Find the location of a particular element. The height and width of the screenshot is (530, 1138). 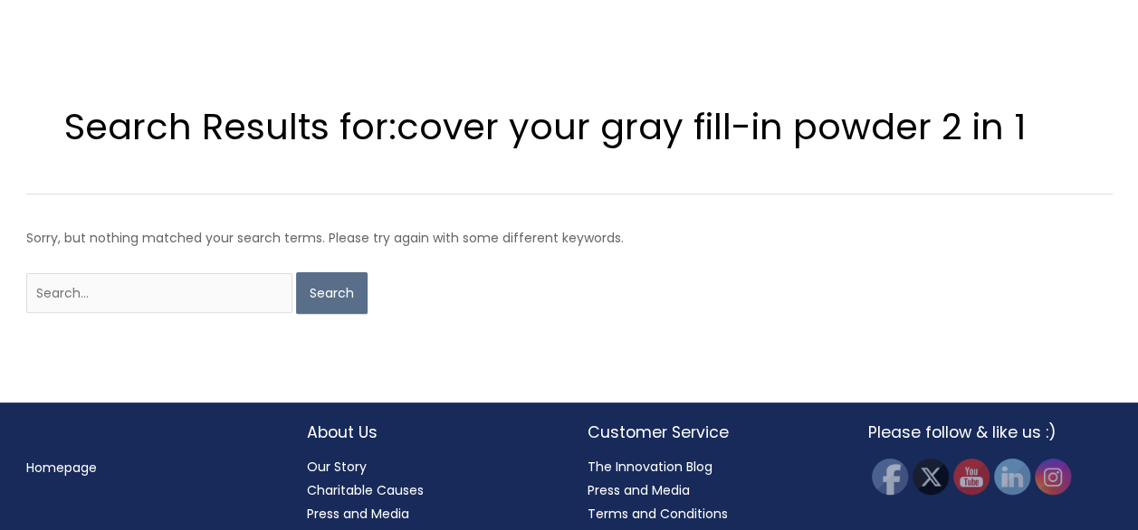

h2: About Us is located at coordinates (429, 433).